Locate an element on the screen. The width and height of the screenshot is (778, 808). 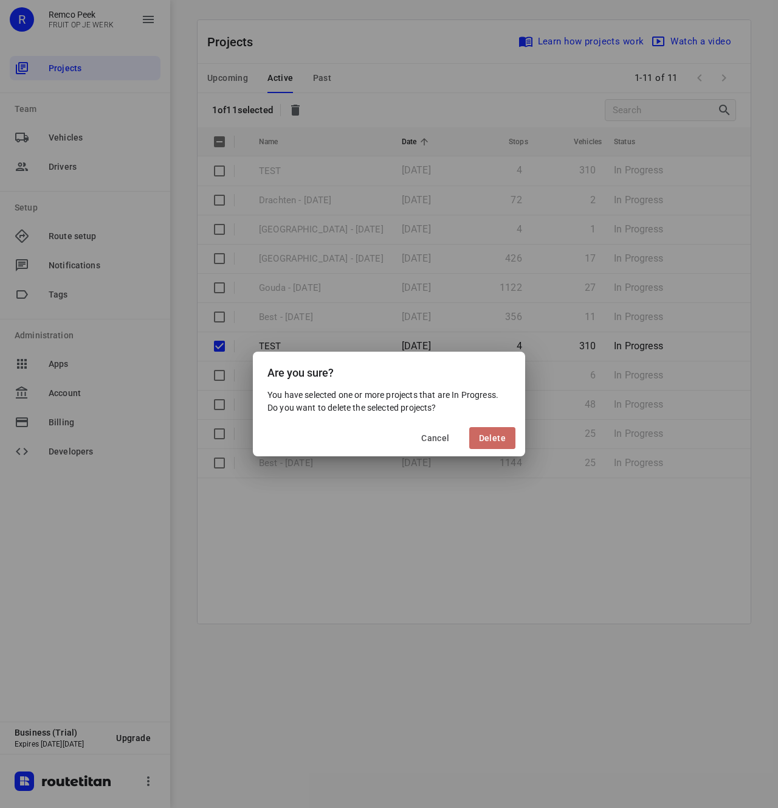
p: You have selected one or more projects that are In Progress. Do you want to delete the selected p... is located at coordinates (389, 401).